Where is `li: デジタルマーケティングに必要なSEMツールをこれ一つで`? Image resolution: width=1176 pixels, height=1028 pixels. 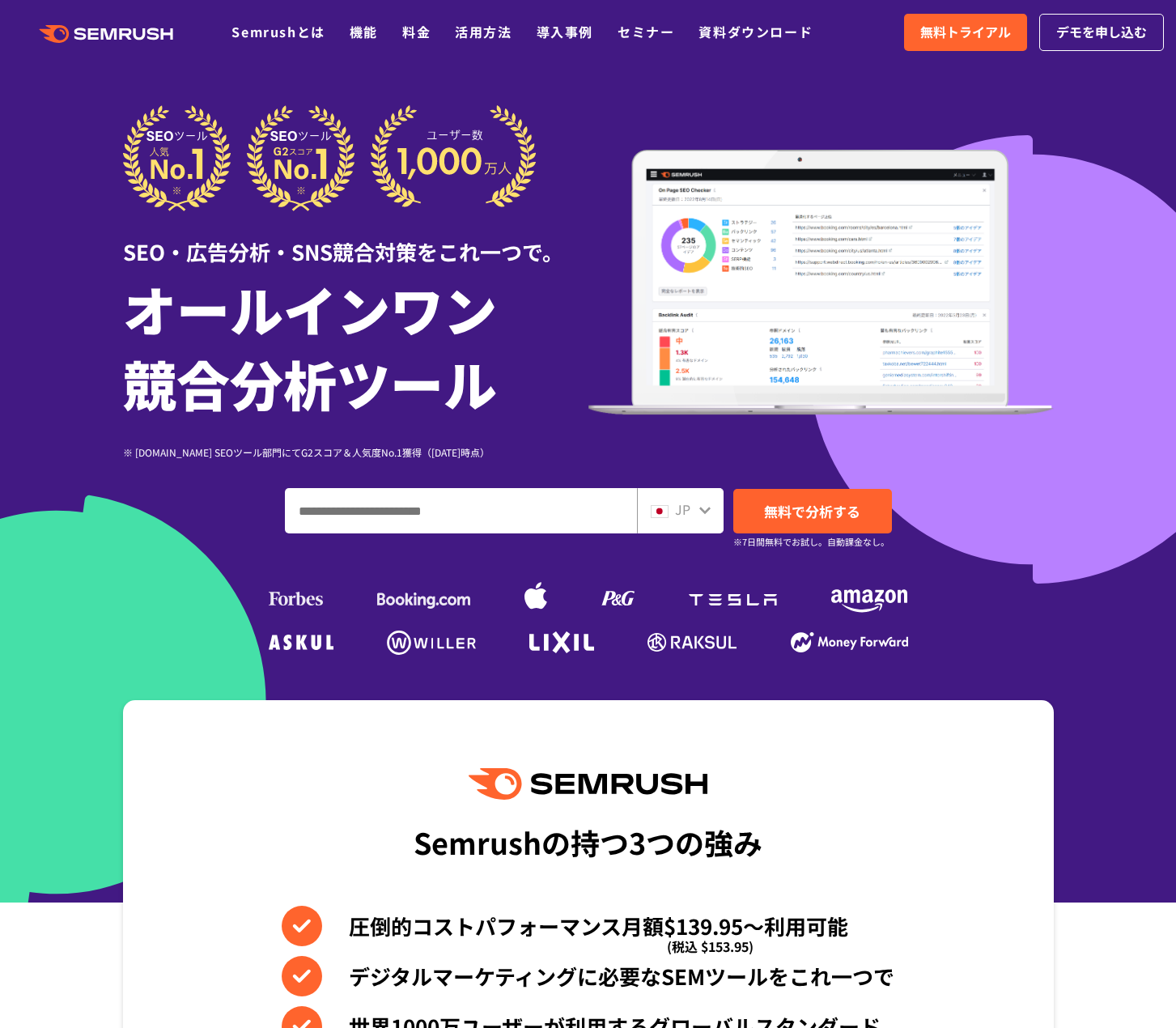
li: デジタルマーケティングに必要なSEMツールをこれ一つで is located at coordinates (588, 976).